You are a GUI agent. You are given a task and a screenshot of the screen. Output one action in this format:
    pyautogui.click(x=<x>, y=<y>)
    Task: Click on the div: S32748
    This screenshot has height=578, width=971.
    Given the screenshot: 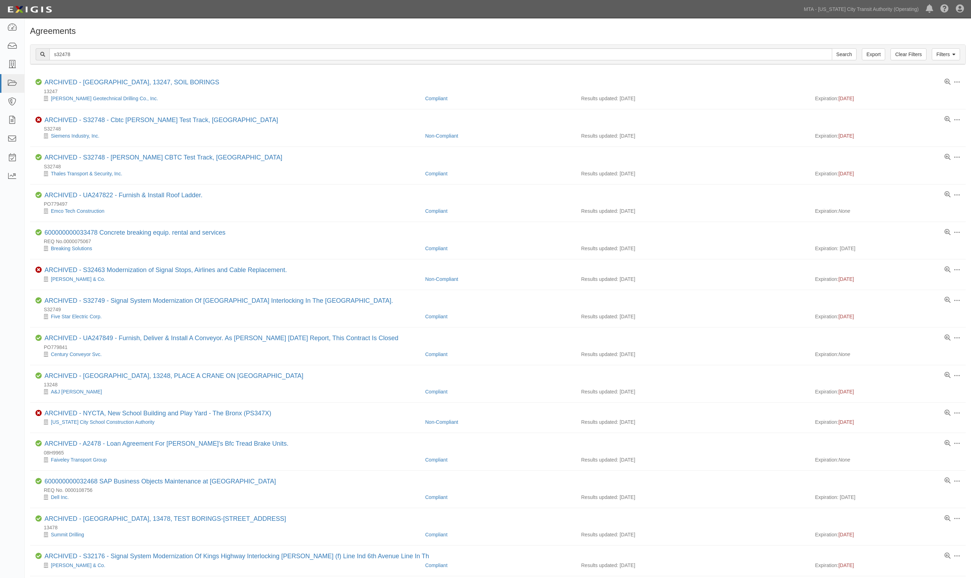 What is the action you would take?
    pyautogui.click(x=500, y=129)
    